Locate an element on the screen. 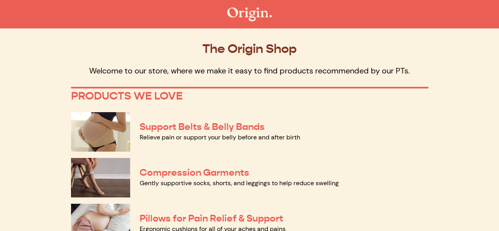 This screenshot has width=499, height=231. a: Gently supportive socks, shorts, and leggings to help reduce swelling is located at coordinates (239, 183).